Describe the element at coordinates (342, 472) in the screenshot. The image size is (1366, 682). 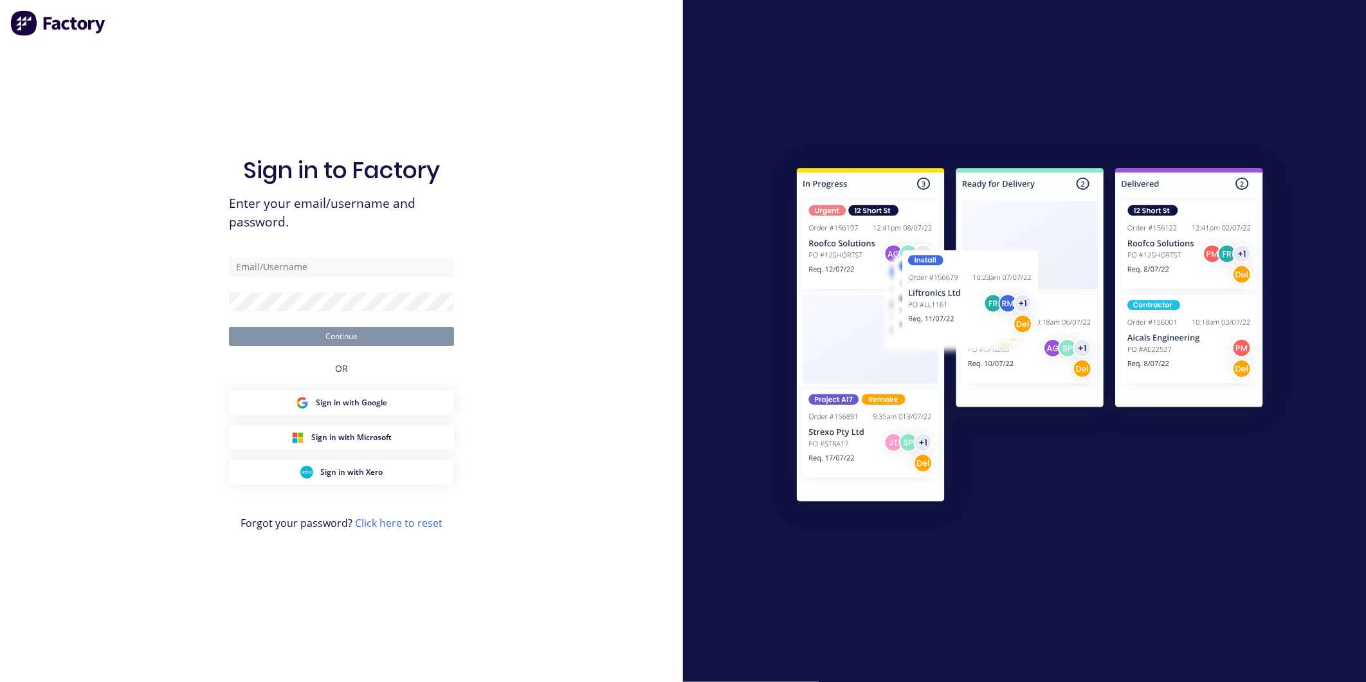
I see `button: Xero Sign inSign in with Xero` at that location.